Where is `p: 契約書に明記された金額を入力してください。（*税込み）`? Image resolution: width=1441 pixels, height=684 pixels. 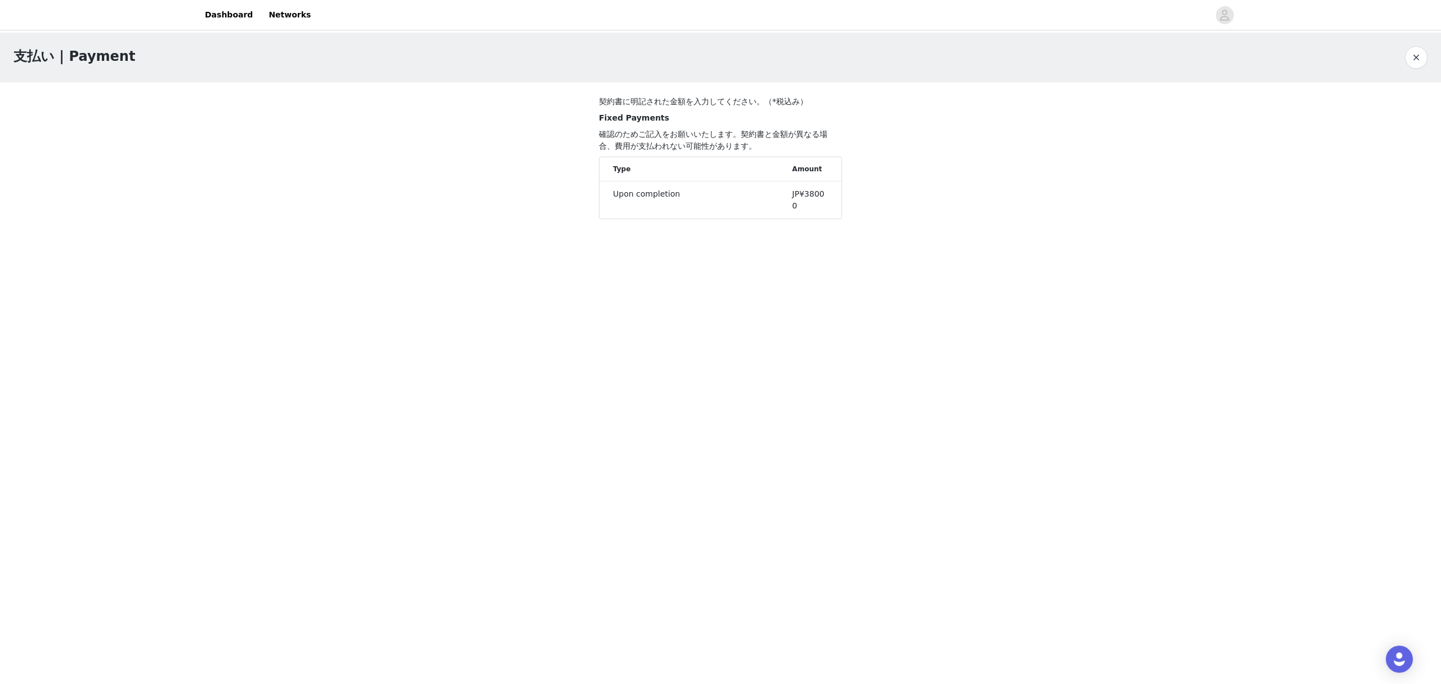 p: 契約書に明記された金額を入力してください。（*税込み） is located at coordinates (721, 101).